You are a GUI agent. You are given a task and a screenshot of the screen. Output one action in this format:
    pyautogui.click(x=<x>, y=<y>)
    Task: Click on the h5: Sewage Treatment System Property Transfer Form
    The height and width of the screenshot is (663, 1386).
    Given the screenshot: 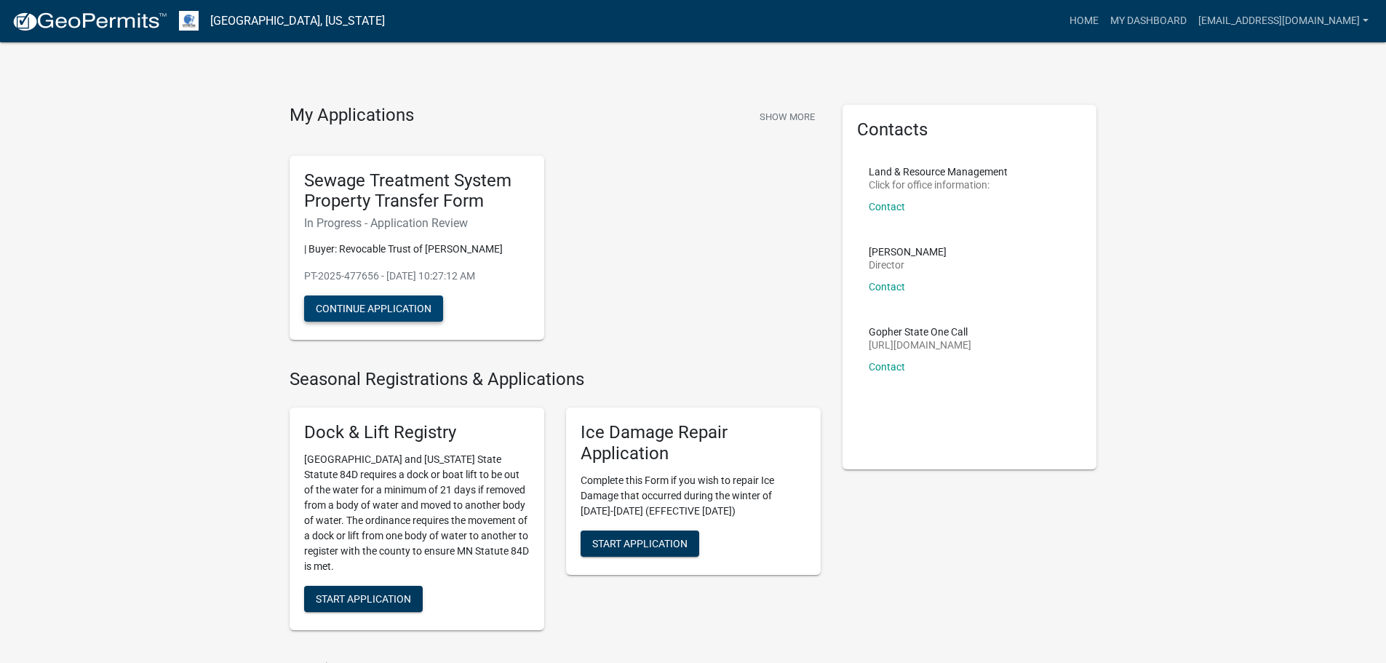 What is the action you would take?
    pyautogui.click(x=417, y=191)
    